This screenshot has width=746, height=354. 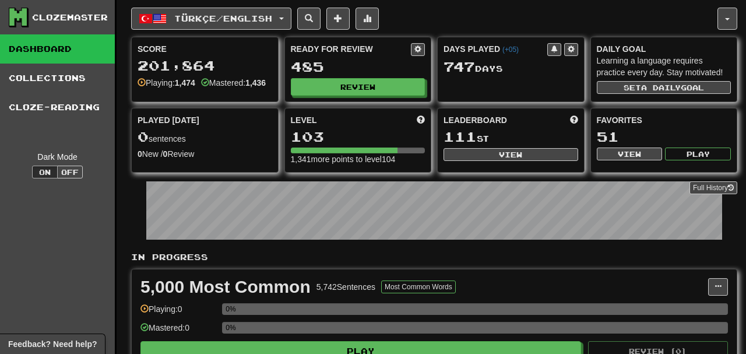 I want to click on span: Leaderboard, so click(x=475, y=120).